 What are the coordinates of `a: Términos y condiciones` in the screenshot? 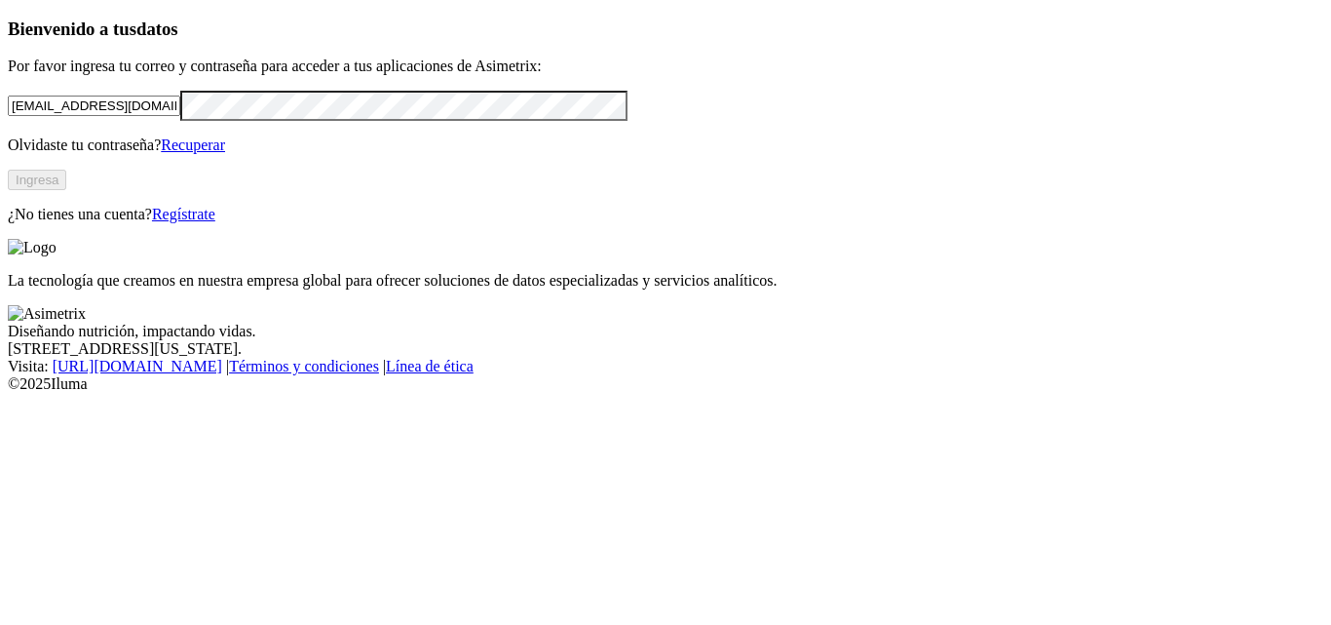 It's located at (304, 365).